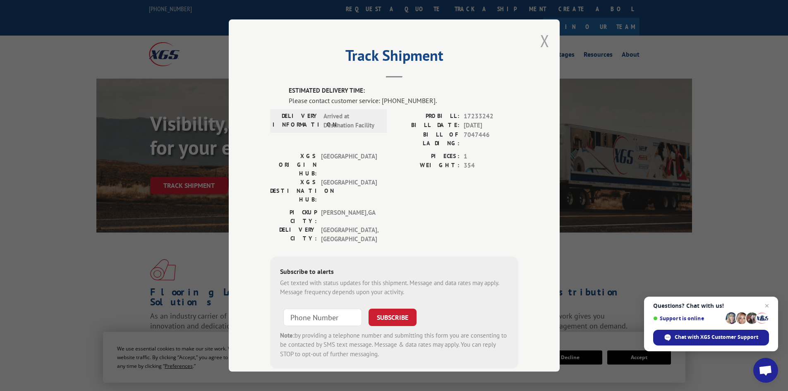  I want to click on span: 17233242, so click(491, 116).